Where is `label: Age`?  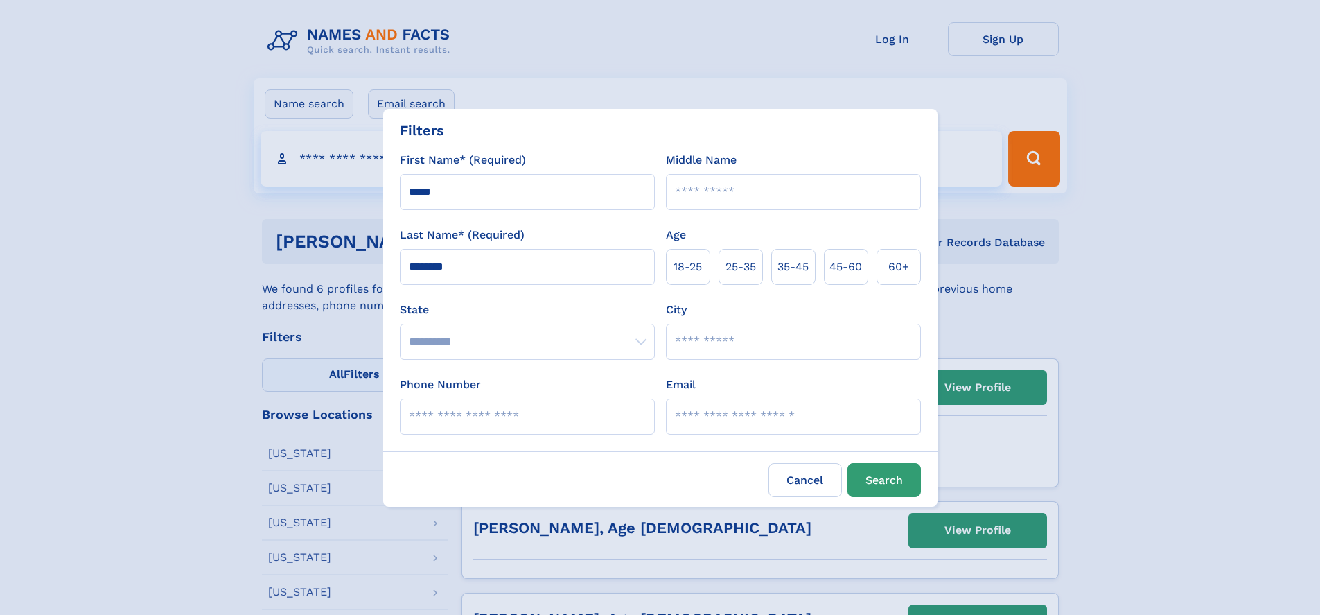 label: Age is located at coordinates (676, 235).